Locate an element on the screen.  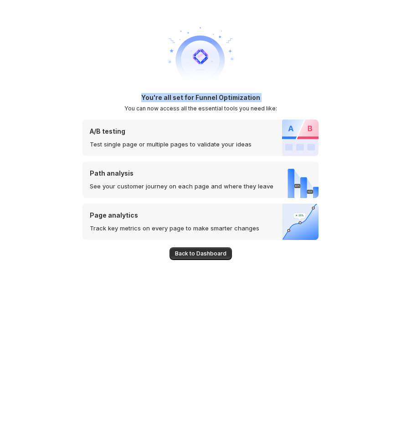
span: Back to Dashboard is located at coordinates (201, 254).